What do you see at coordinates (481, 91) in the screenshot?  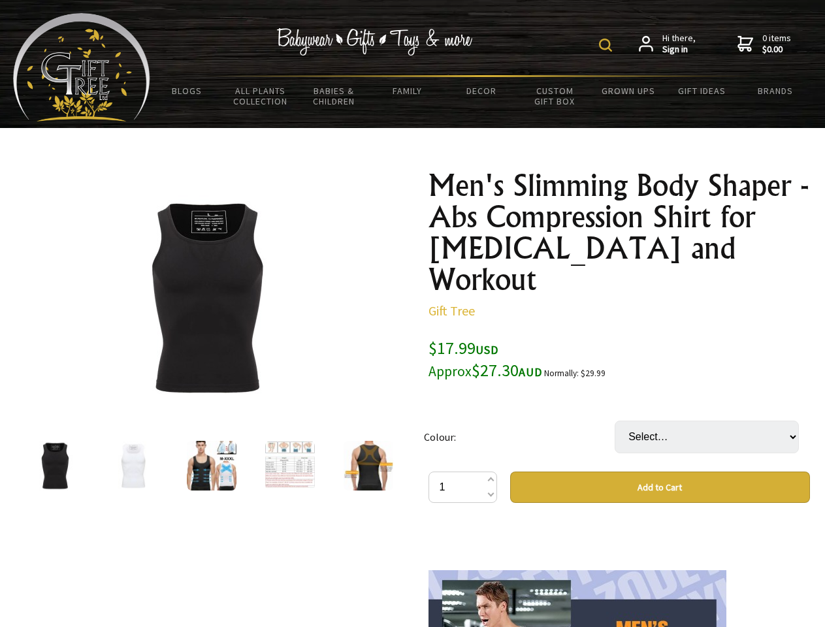 I see `a: Decor` at bounding box center [481, 91].